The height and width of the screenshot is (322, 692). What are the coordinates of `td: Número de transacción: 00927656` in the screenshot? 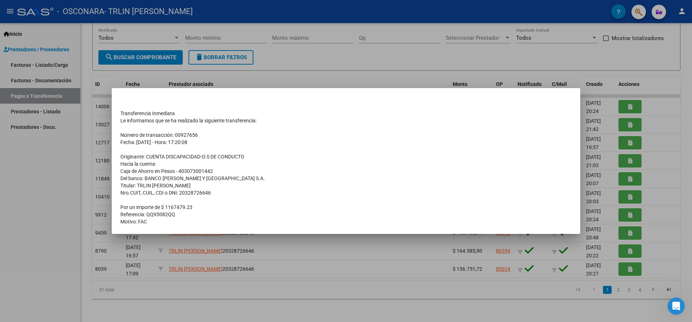 It's located at (346, 135).